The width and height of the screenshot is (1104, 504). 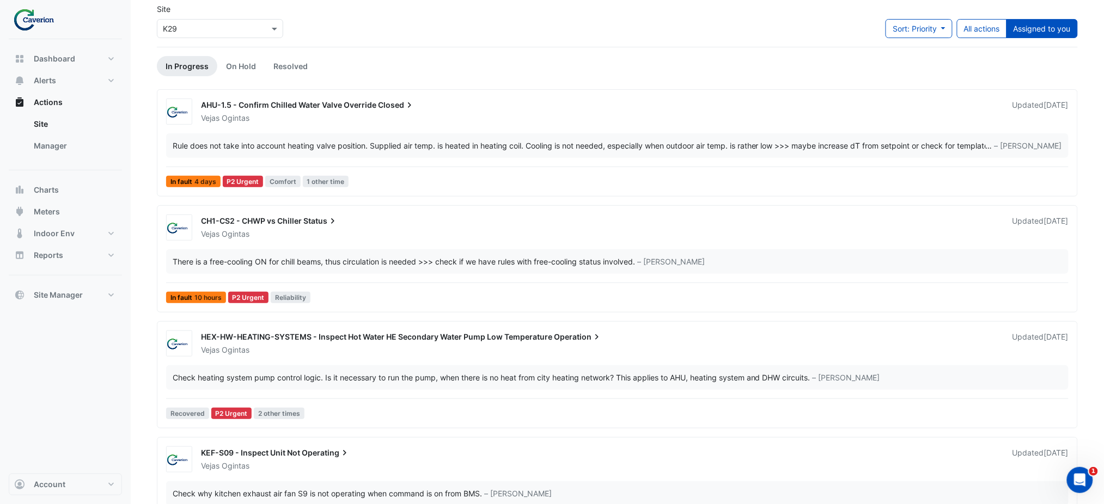 I want to click on span: AHU-1.5 - Confirm Chilled Water Valve Override, so click(x=289, y=105).